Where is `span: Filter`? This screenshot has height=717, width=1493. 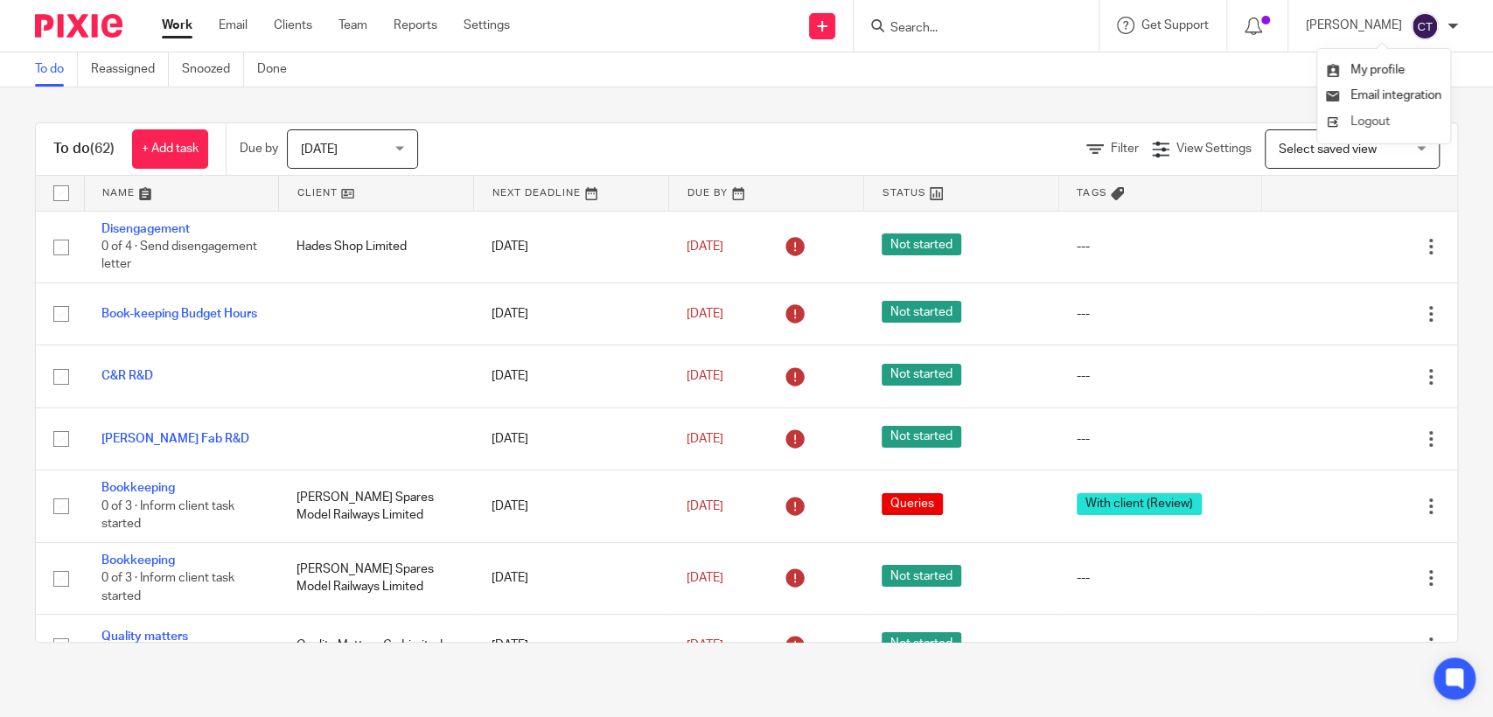 span: Filter is located at coordinates (1125, 149).